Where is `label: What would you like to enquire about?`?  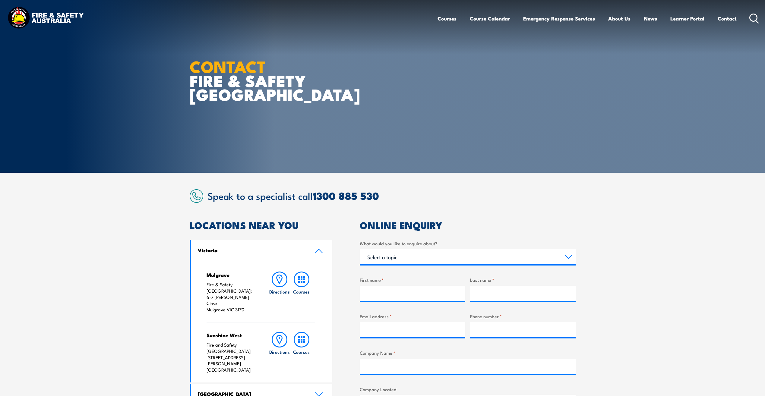
label: What would you like to enquire about? is located at coordinates (468, 243).